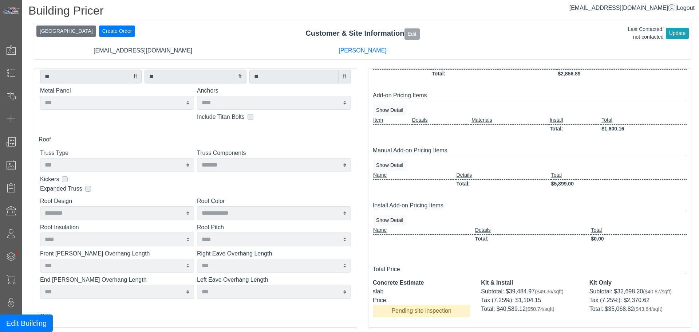 The image size is (699, 332). Describe the element at coordinates (622, 74) in the screenshot. I see `td: $2,856.89` at that location.